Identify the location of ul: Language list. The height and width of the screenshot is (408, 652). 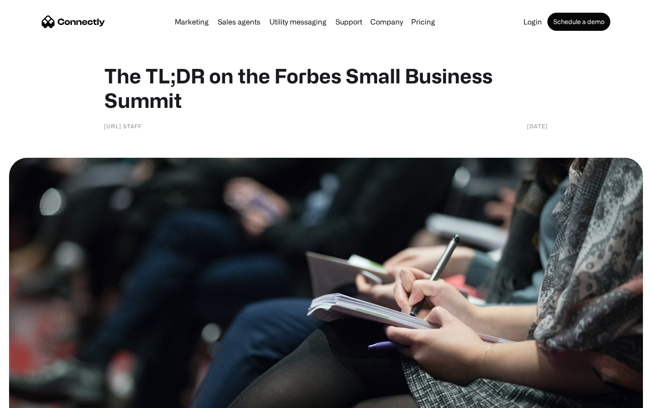
(36, 398).